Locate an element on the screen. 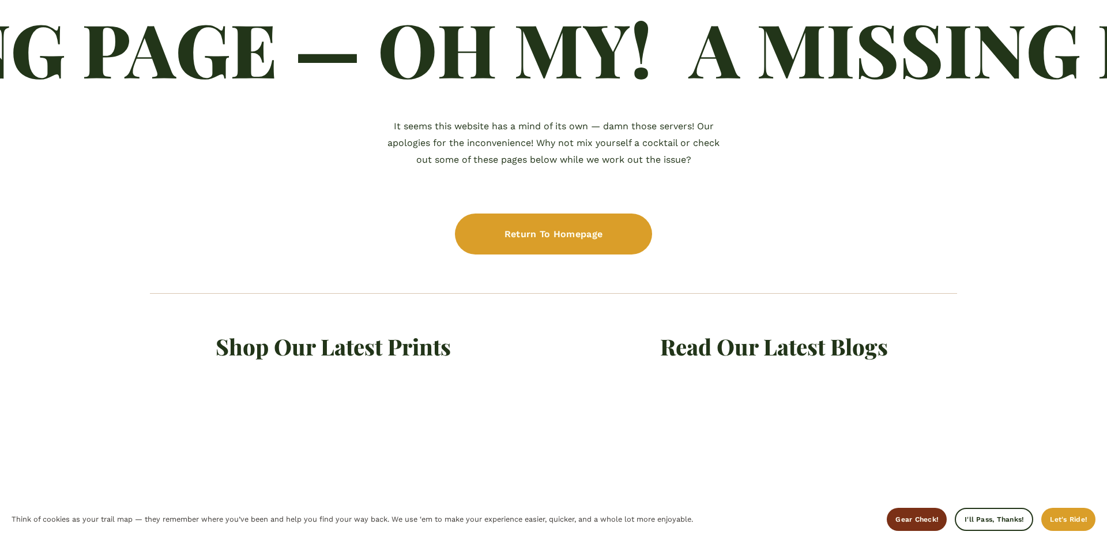  span: Gear Check! is located at coordinates (917, 519).